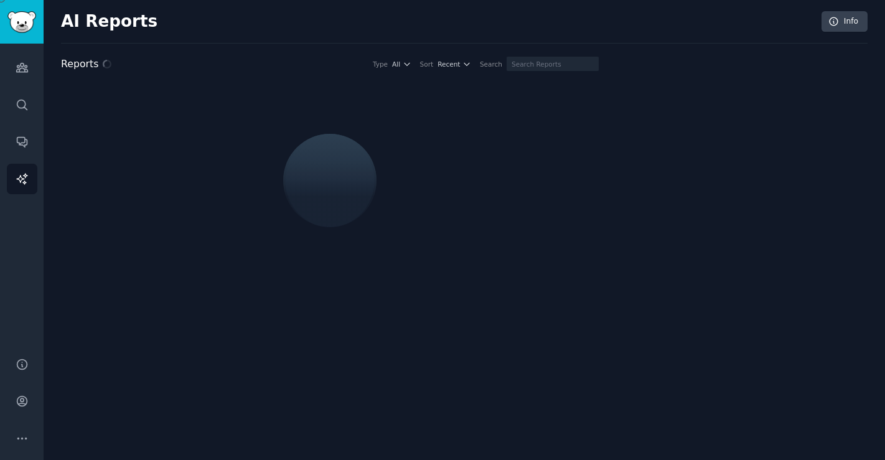  I want to click on button: Recent, so click(454, 64).